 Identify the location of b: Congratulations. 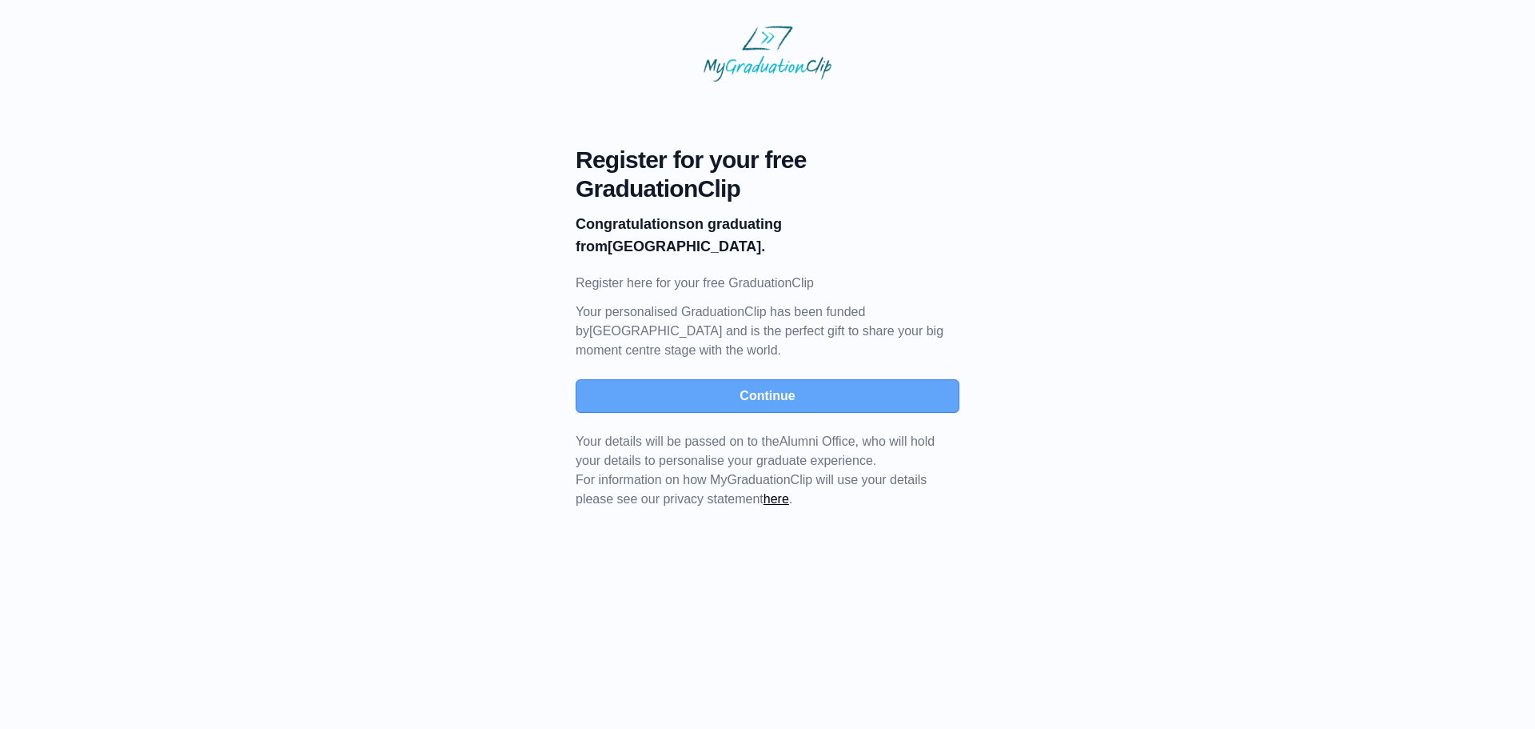
(631, 224).